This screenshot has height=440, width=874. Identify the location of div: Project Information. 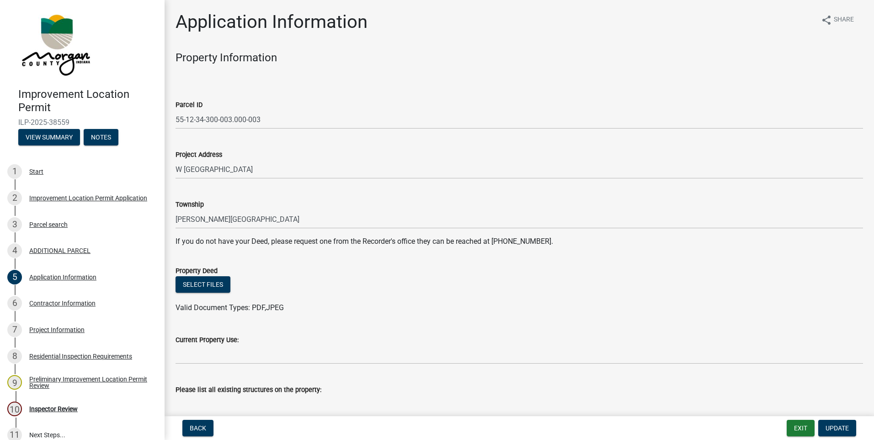
(57, 330).